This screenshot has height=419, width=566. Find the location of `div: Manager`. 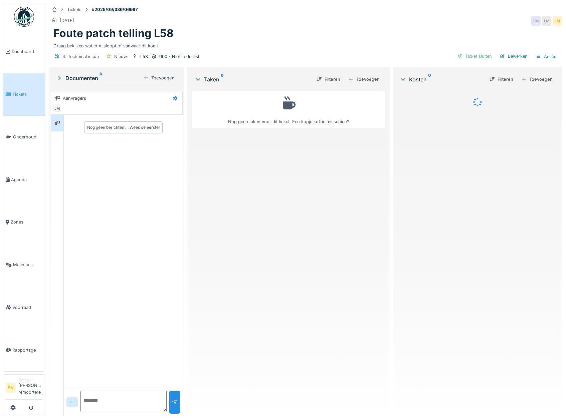

div: Manager is located at coordinates (30, 380).